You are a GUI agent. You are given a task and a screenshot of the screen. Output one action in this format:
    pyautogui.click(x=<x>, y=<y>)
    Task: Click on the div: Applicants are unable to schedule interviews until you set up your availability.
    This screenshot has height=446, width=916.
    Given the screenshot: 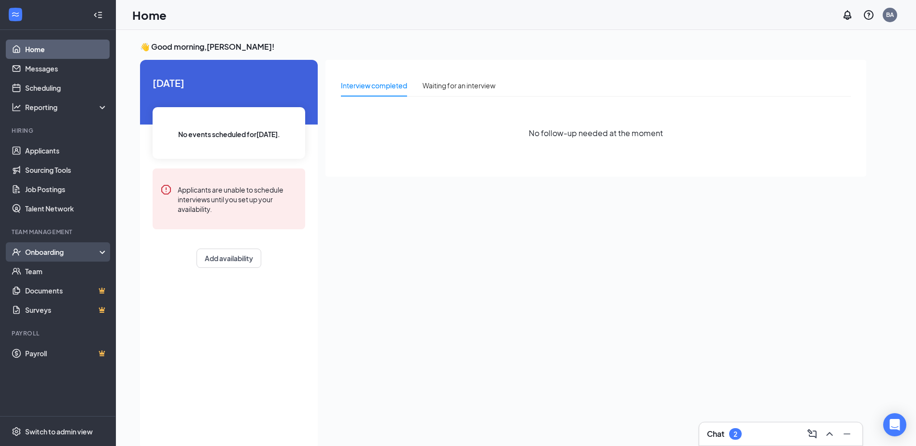 What is the action you would take?
    pyautogui.click(x=238, y=199)
    